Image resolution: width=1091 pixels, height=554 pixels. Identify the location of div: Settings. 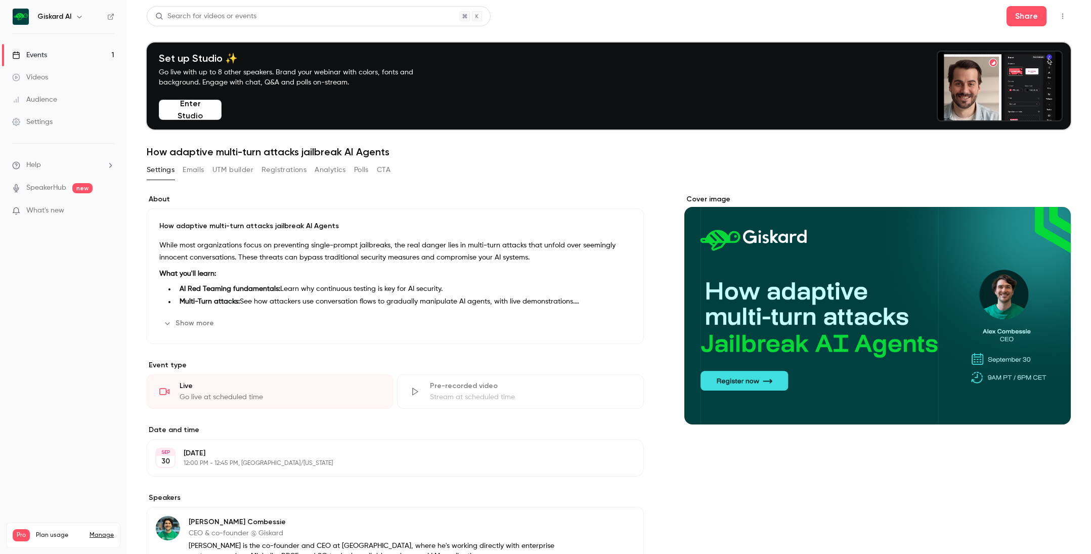
(32, 122).